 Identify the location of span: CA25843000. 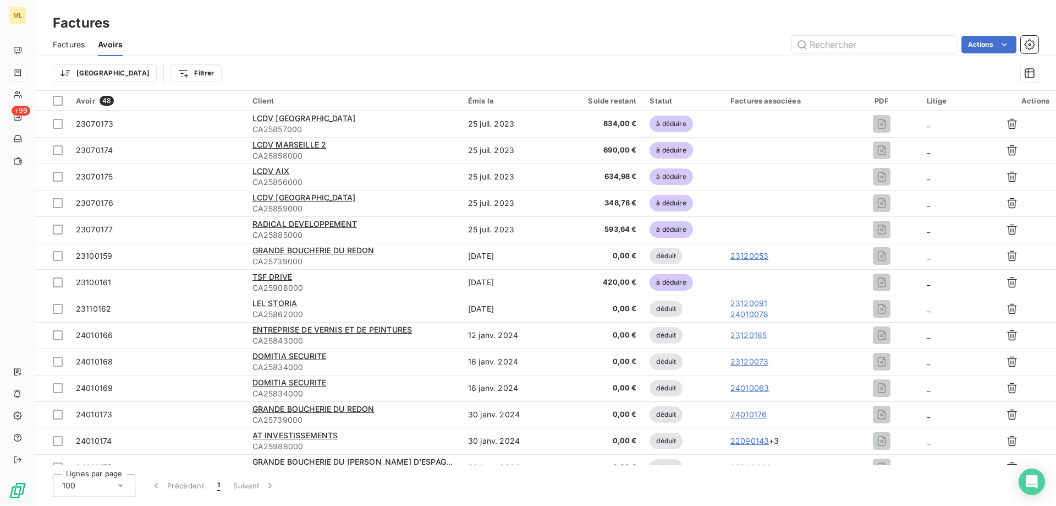
(354, 340).